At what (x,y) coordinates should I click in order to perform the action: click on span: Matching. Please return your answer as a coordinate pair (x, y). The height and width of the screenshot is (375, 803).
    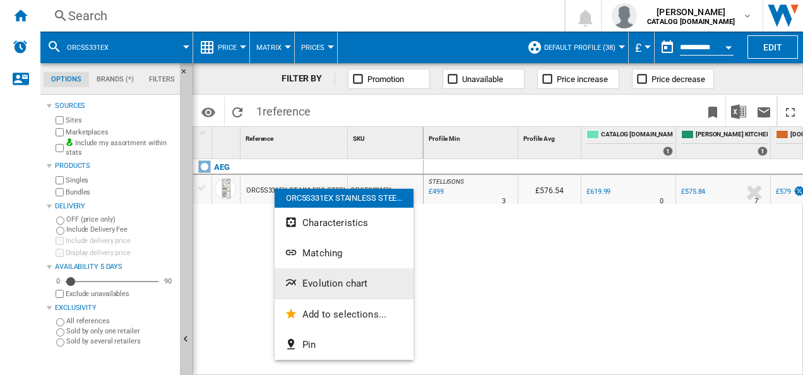
    Looking at the image, I should click on (322, 253).